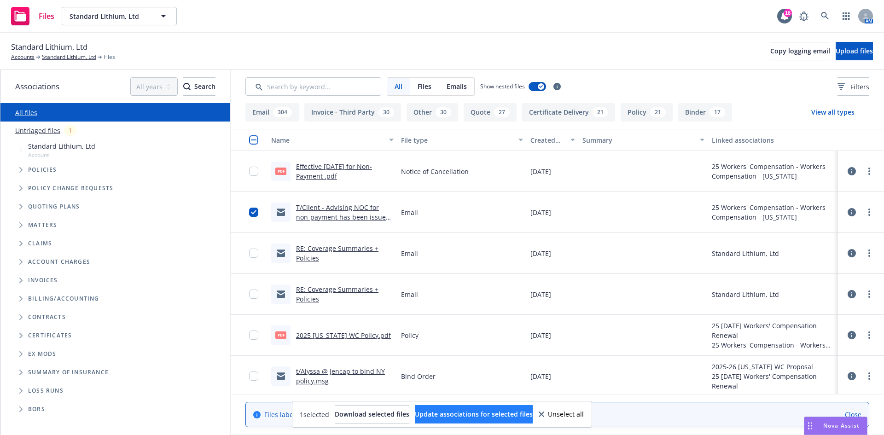  Describe the element at coordinates (68, 372) in the screenshot. I see `span: Summary of insurance` at that location.